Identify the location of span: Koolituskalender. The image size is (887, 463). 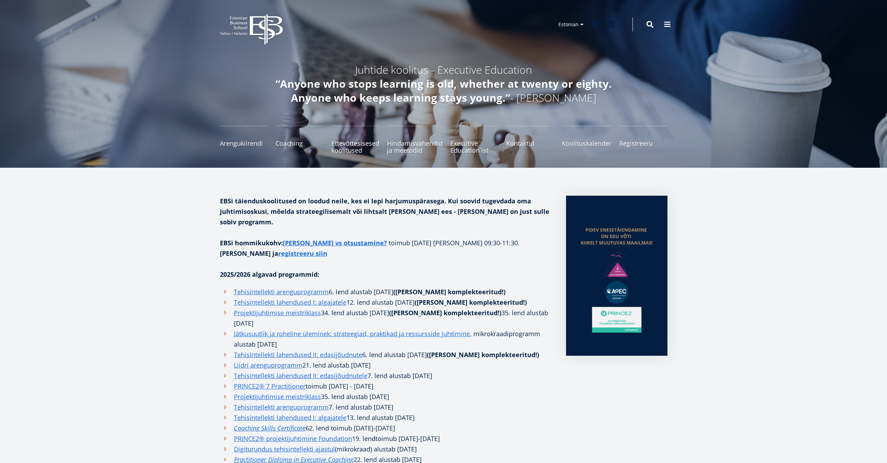
(587, 143).